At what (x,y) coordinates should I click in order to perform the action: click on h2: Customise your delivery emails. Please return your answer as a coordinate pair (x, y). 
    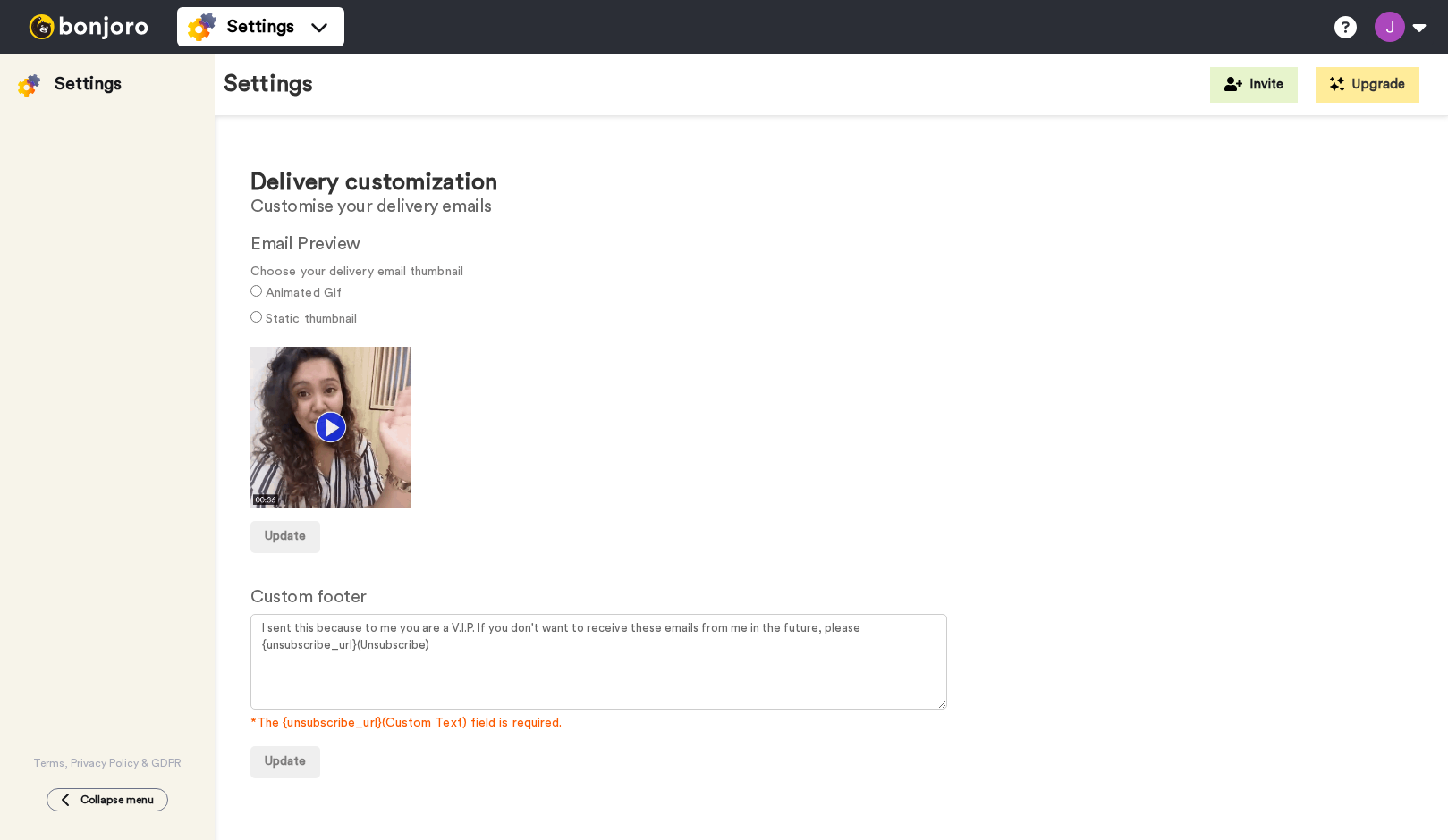
    Looking at the image, I should click on (830, 207).